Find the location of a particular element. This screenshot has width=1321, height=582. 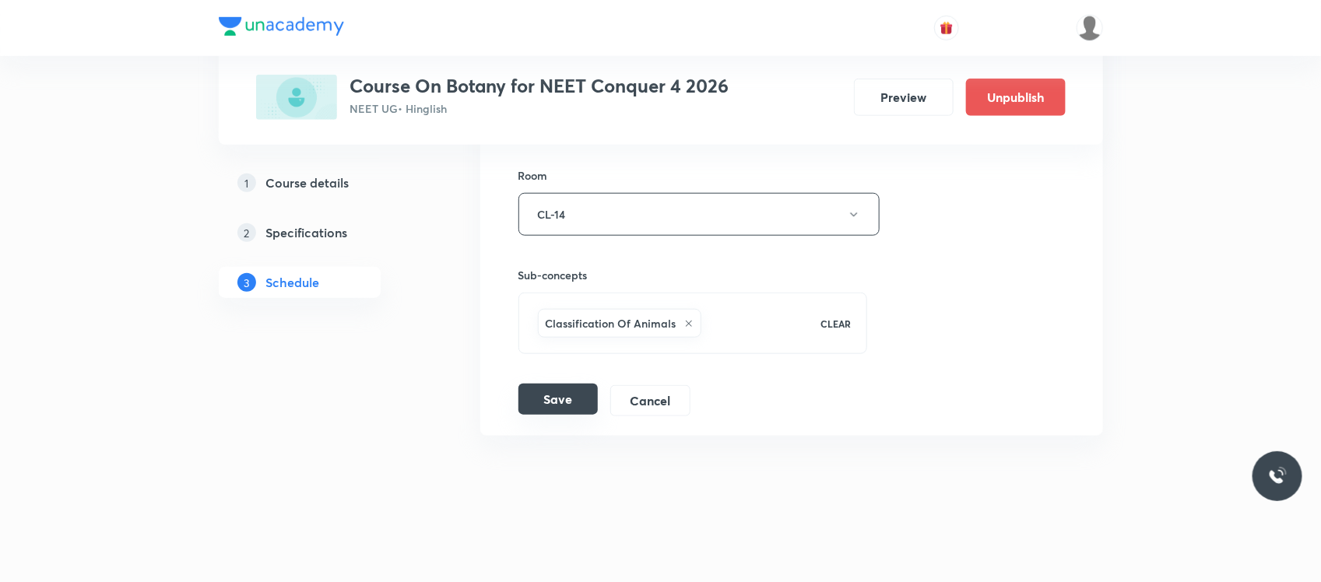

p: NEET UG • Hinglish is located at coordinates (539, 108).